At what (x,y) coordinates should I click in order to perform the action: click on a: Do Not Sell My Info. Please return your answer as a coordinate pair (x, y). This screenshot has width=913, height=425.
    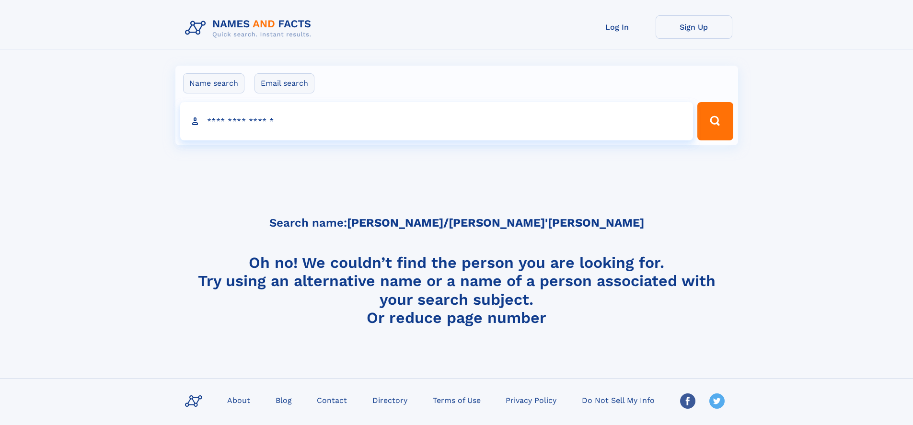
    Looking at the image, I should click on (619, 400).